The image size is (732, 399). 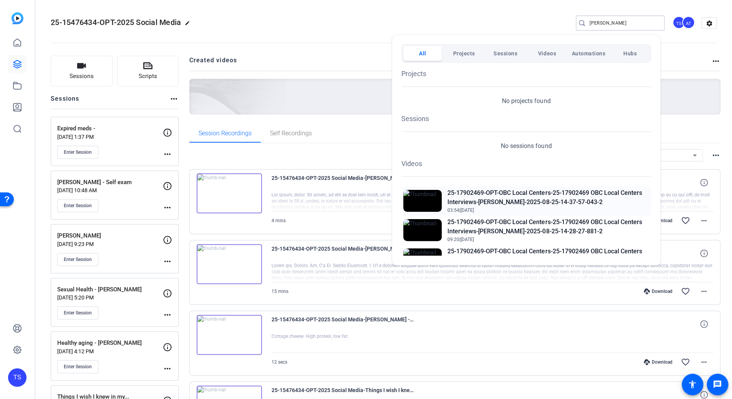 What do you see at coordinates (453, 210) in the screenshot?
I see `span: 03:54` at bounding box center [453, 210].